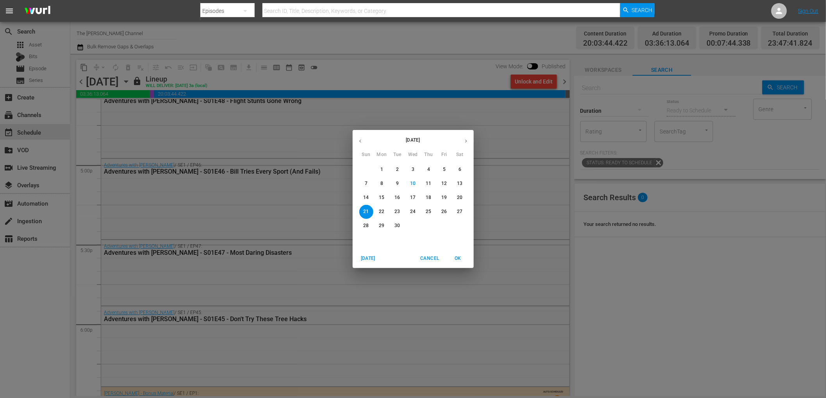 This screenshot has height=398, width=826. What do you see at coordinates (382, 198) in the screenshot?
I see `p: 15` at bounding box center [382, 198].